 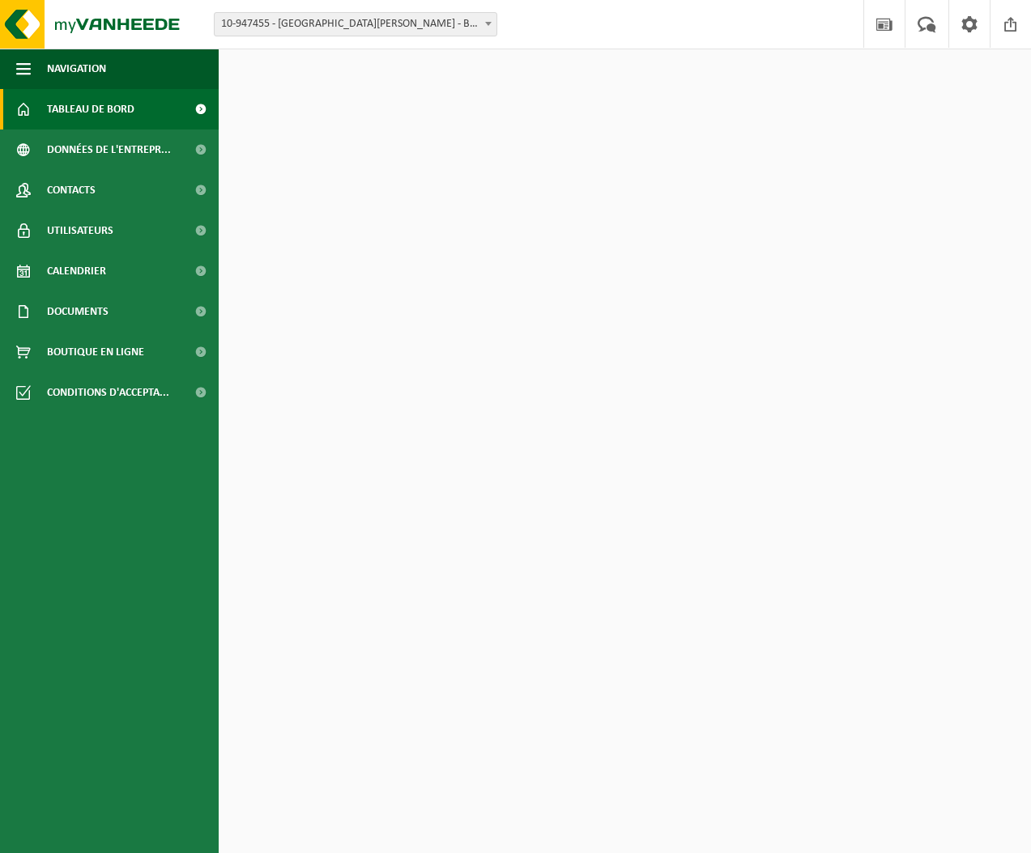 I want to click on span: Contacts, so click(x=71, y=190).